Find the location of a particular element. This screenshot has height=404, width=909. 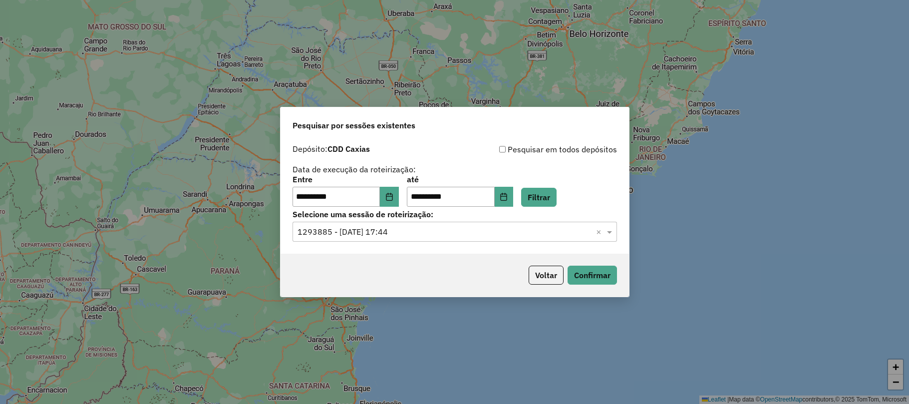

label: Selecione uma sessão de roteirização: is located at coordinates (455, 214).